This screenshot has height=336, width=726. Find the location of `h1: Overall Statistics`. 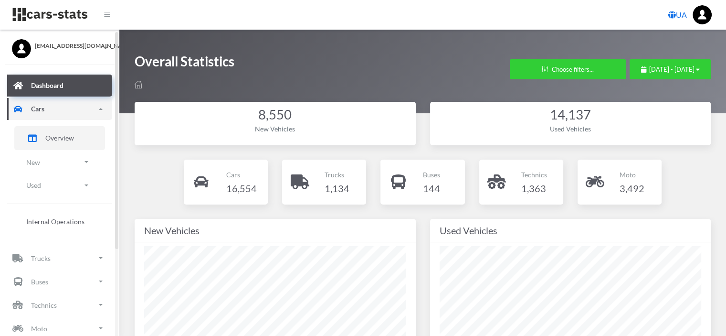

h1: Overall Statistics is located at coordinates (184, 63).